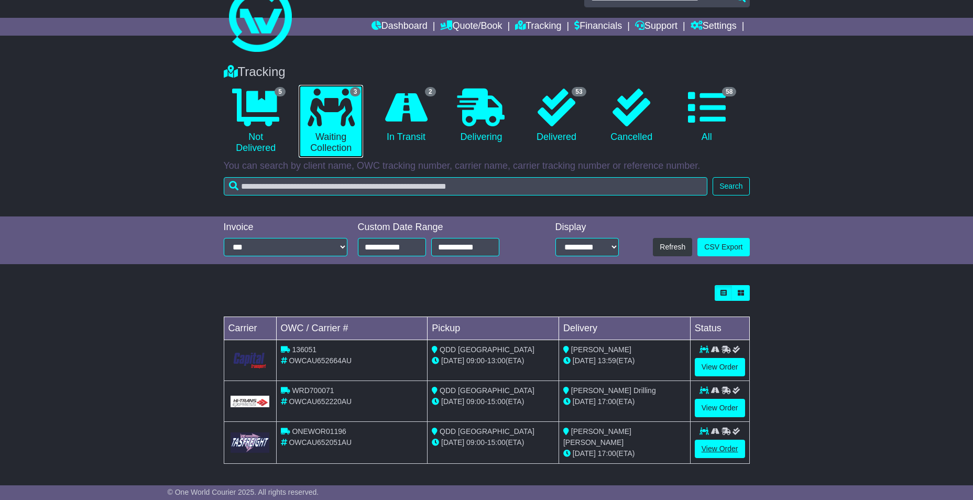 The width and height of the screenshot is (973, 500). Describe the element at coordinates (556, 116) in the screenshot. I see `a: 53 Delivered` at that location.